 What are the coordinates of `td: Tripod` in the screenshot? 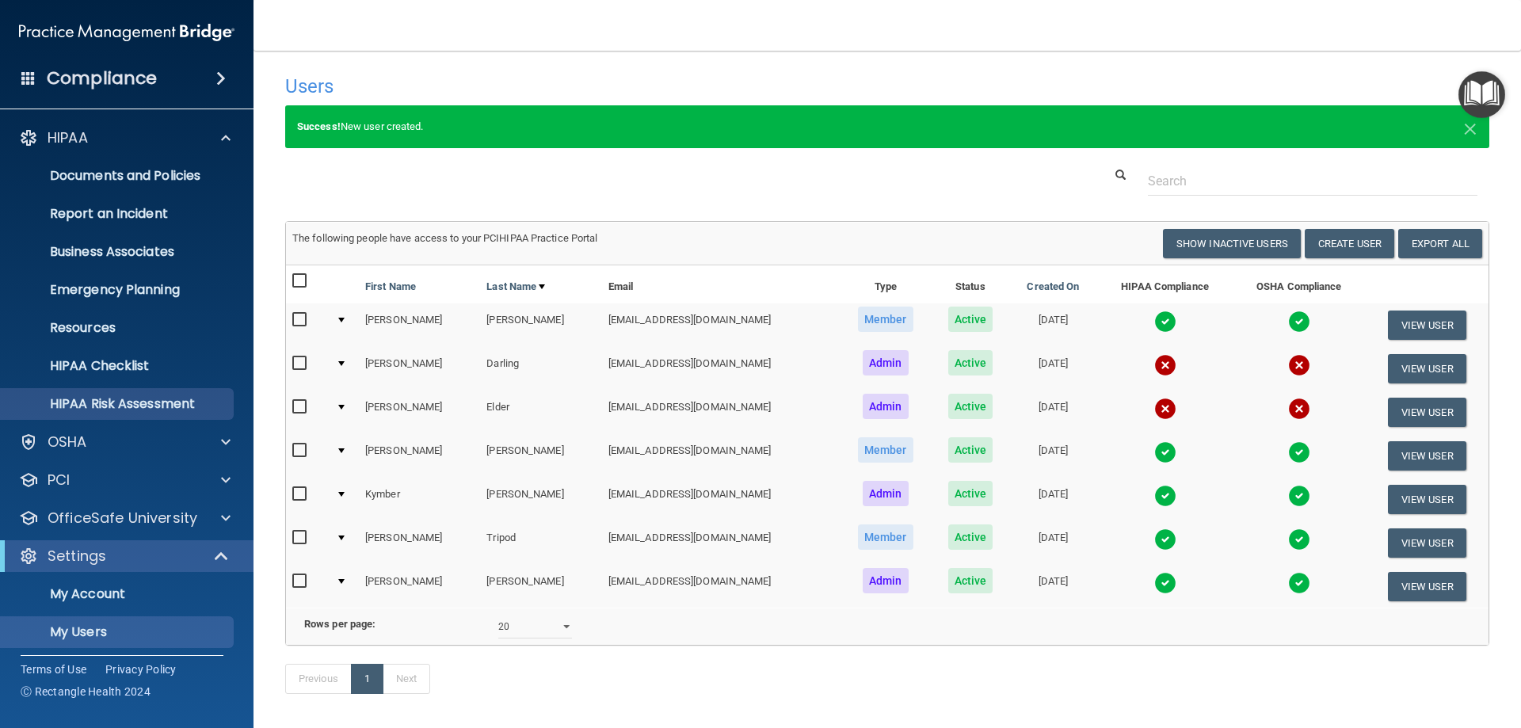 It's located at (540, 543).